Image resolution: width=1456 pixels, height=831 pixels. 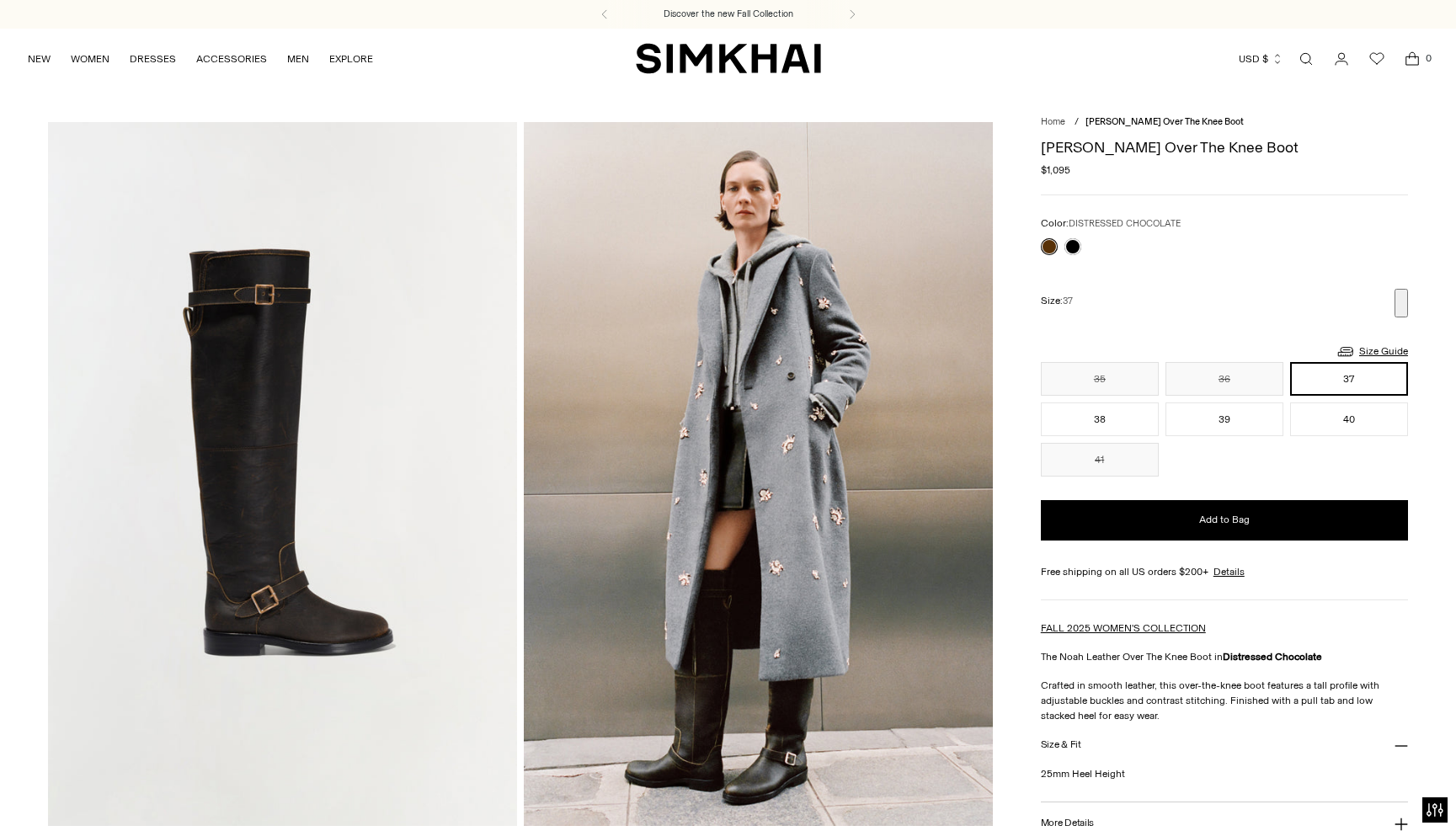 What do you see at coordinates (1342, 59) in the screenshot?
I see `a: Go to the account page` at bounding box center [1342, 59].